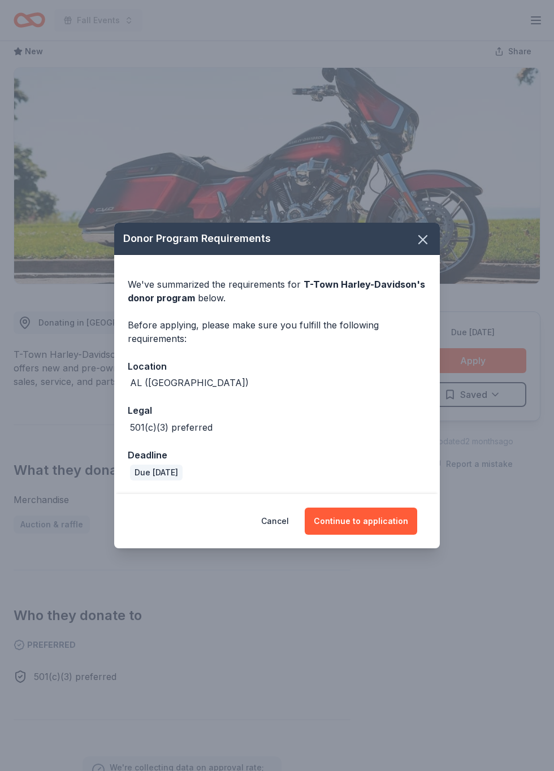 Image resolution: width=554 pixels, height=771 pixels. I want to click on div: Donor Program Requirements, so click(277, 238).